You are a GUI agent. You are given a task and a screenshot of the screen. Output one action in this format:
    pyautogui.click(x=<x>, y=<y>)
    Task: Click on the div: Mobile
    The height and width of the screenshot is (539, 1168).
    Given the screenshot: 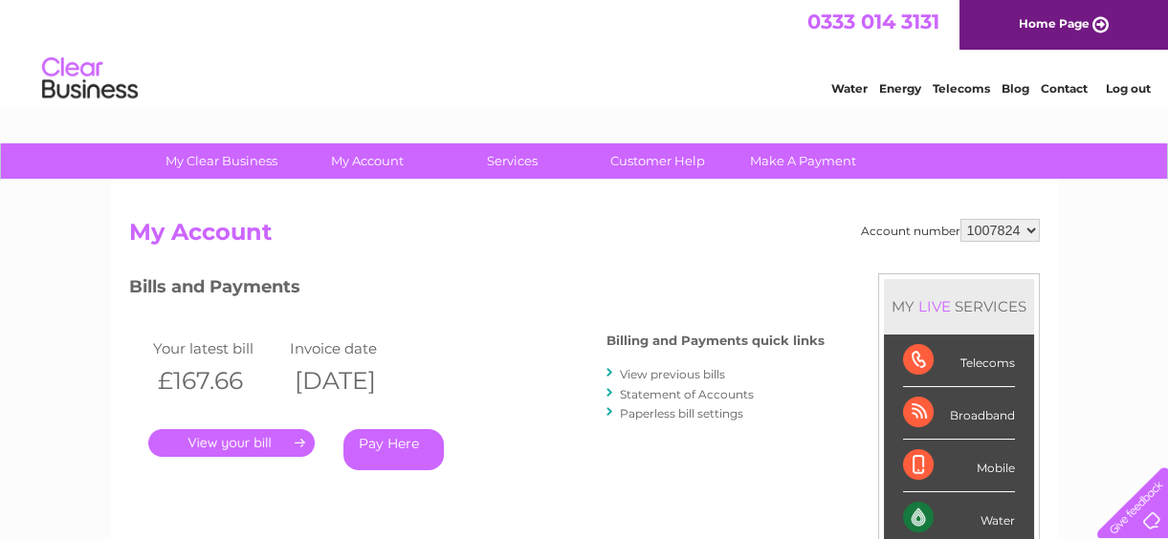 What is the action you would take?
    pyautogui.click(x=958, y=466)
    